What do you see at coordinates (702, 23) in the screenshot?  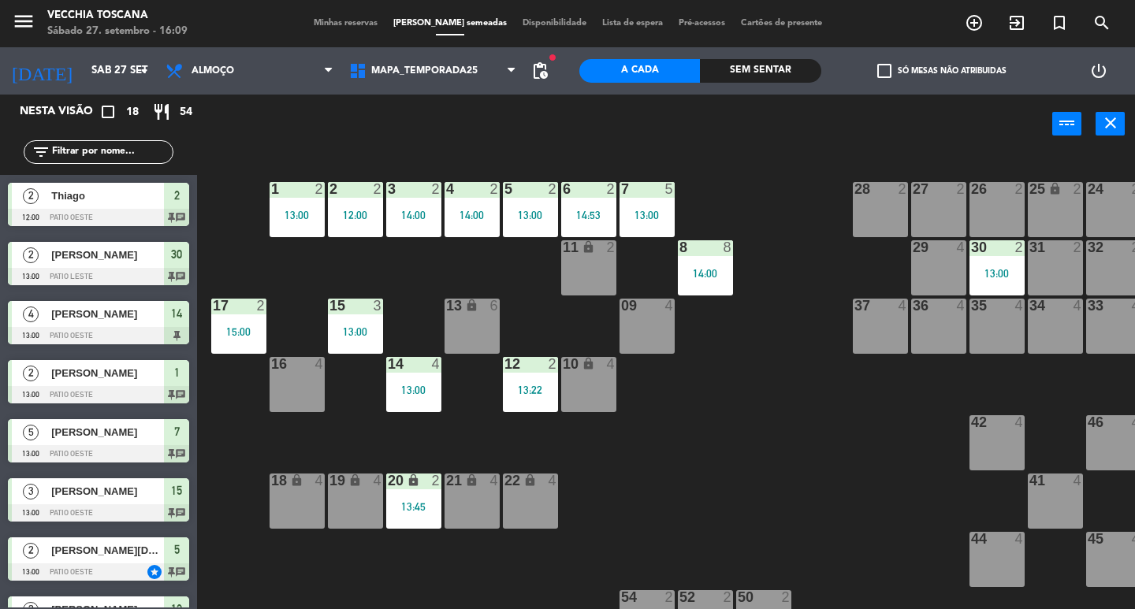 I see `span: Pré-acessos` at bounding box center [702, 23].